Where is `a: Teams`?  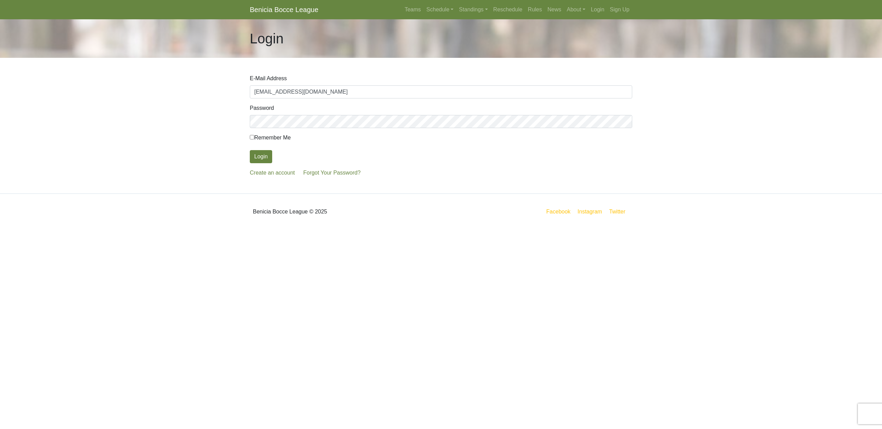
a: Teams is located at coordinates (412, 10).